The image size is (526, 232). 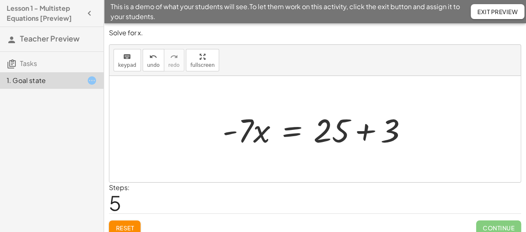 What do you see at coordinates (127, 60) in the screenshot?
I see `button: keyboardkeypad` at bounding box center [127, 60].